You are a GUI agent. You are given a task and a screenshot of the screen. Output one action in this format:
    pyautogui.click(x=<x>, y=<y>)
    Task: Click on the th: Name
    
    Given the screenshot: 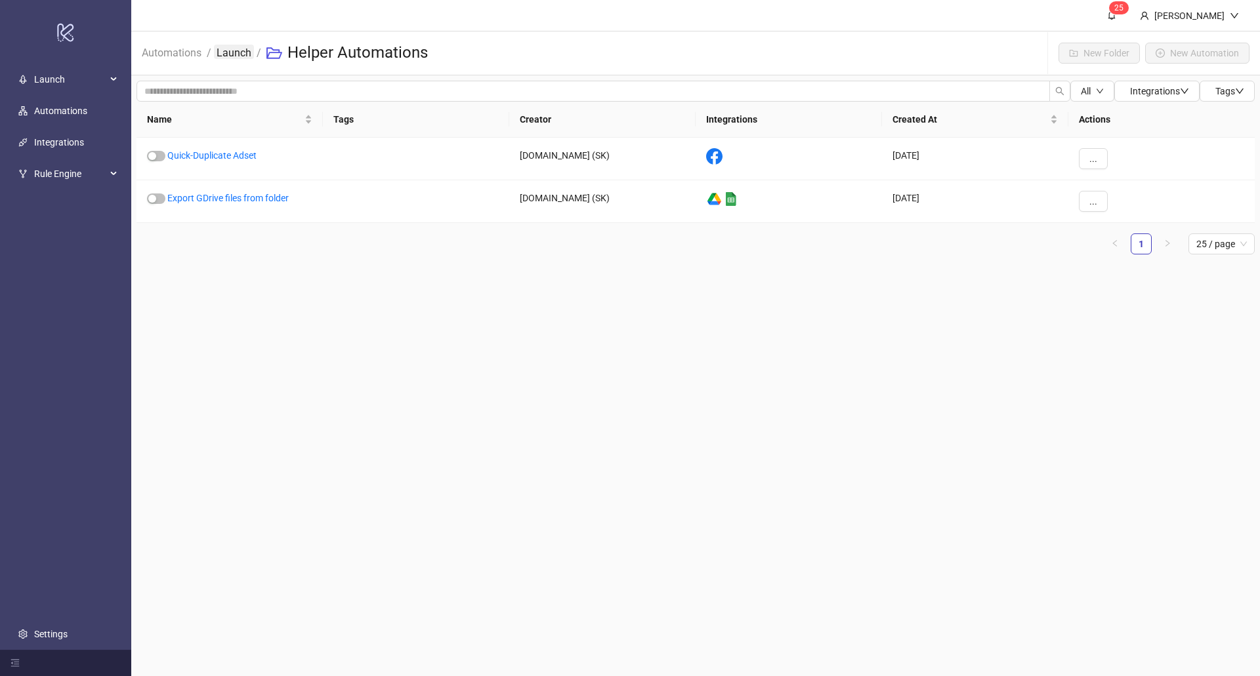 What is the action you would take?
    pyautogui.click(x=230, y=119)
    